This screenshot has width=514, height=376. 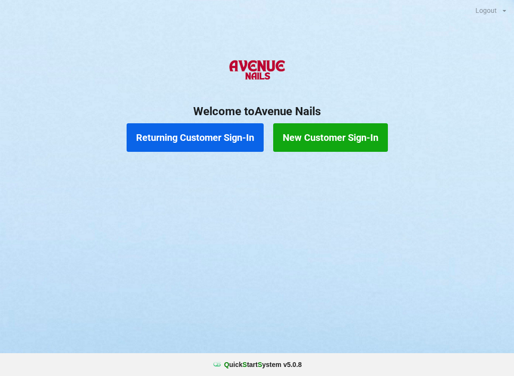 What do you see at coordinates (227, 365) in the screenshot?
I see `span: Q` at bounding box center [227, 365].